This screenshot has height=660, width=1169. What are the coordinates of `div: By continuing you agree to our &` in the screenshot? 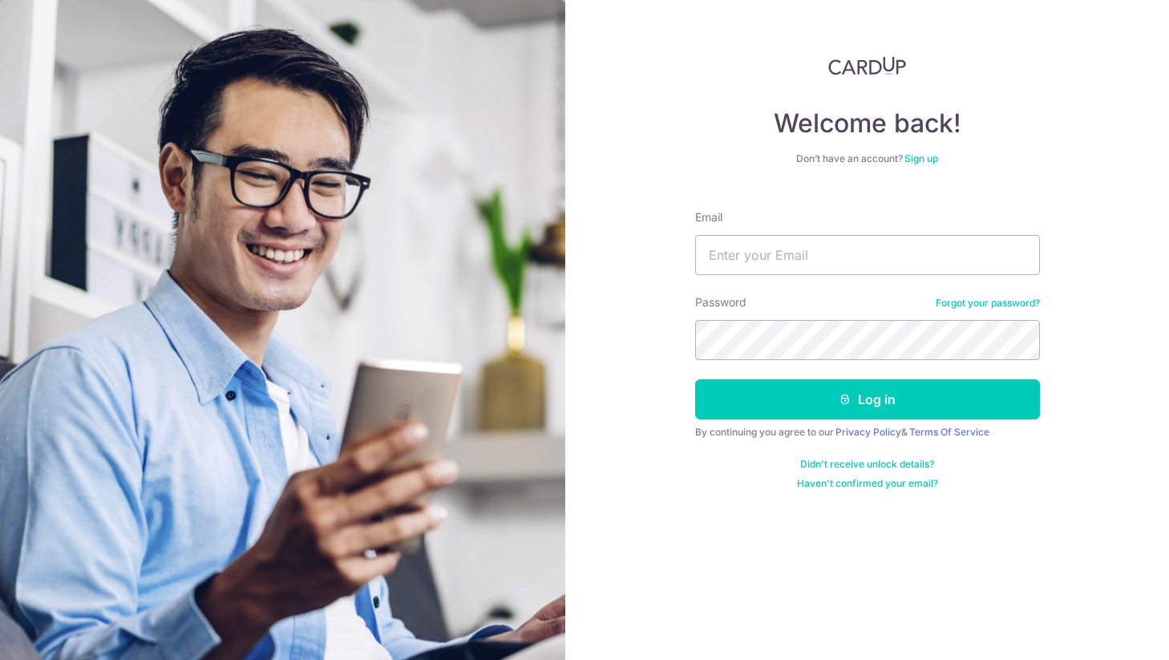 It's located at (867, 432).